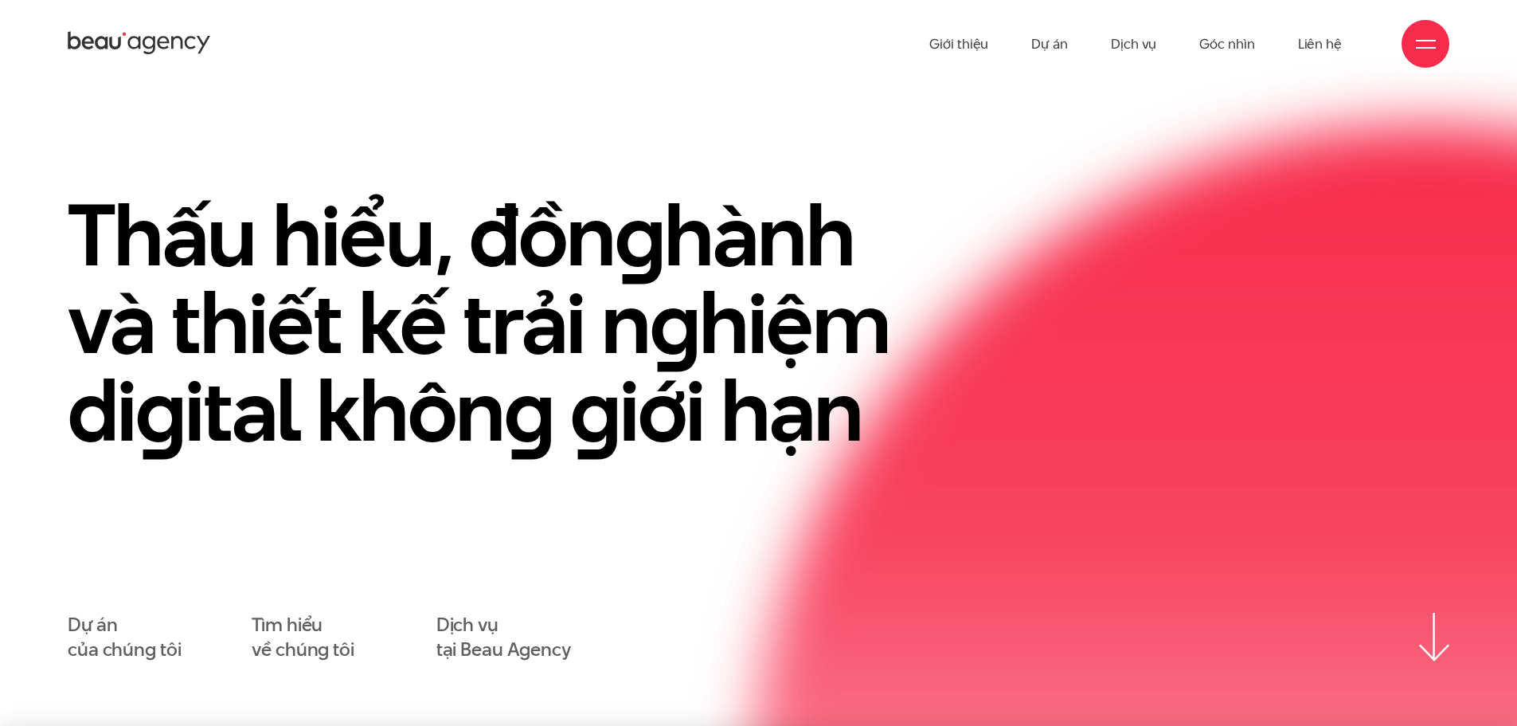 The width and height of the screenshot is (1517, 726). Describe the element at coordinates (506, 323) in the screenshot. I see `h1: Thấu hiểu, đồn hành và thiết kế trải n hiệm di ital khôn iới hạn` at that location.